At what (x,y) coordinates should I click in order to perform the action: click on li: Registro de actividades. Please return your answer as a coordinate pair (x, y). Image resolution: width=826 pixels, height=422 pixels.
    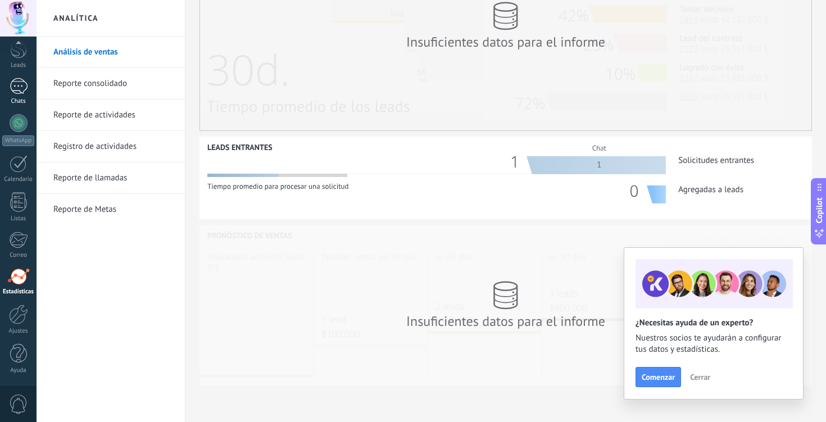
    Looking at the image, I should click on (111, 147).